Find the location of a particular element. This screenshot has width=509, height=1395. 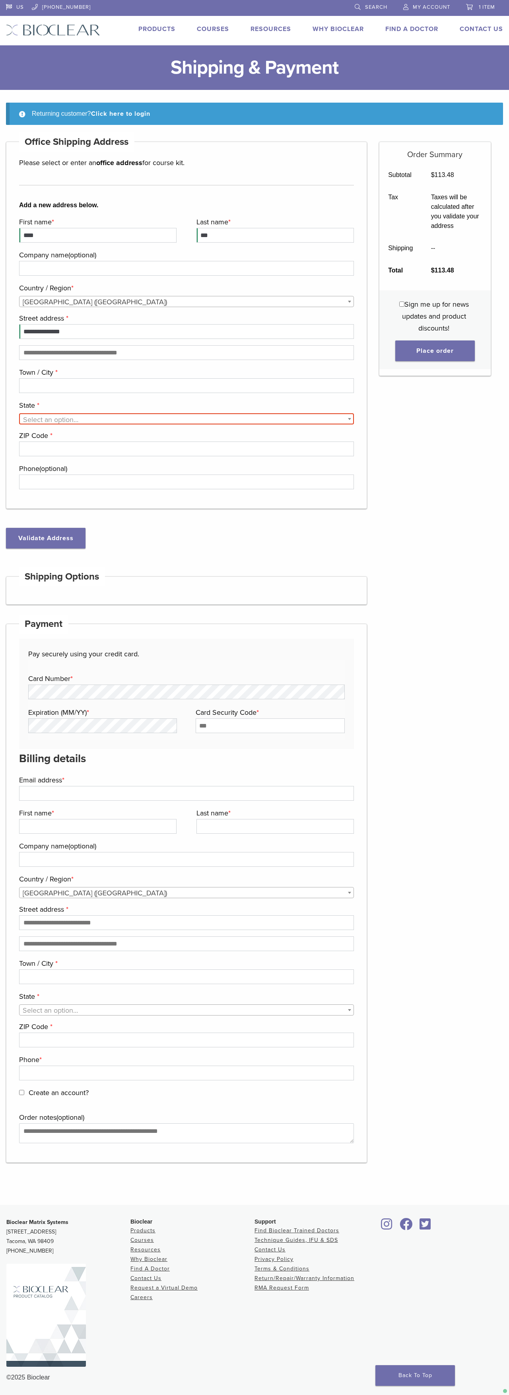

label: Expiration (MM/YY) is located at coordinates (102, 713).